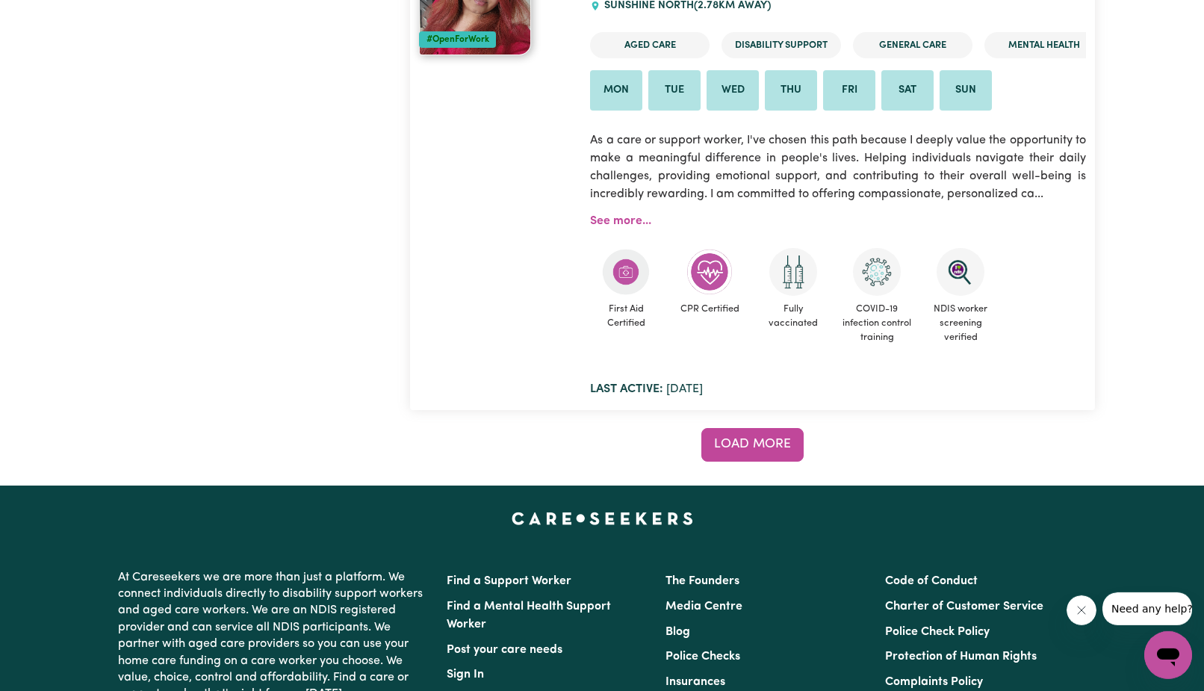  I want to click on li: Mental Health, so click(1044, 45).